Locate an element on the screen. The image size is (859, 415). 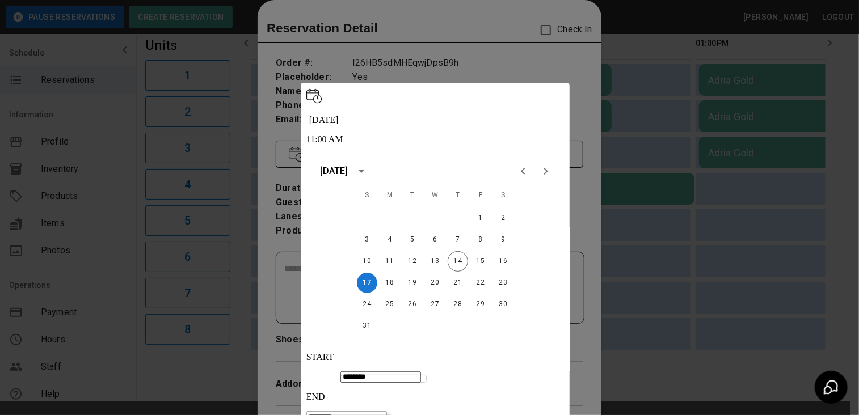
button: 29 is located at coordinates (481, 305).